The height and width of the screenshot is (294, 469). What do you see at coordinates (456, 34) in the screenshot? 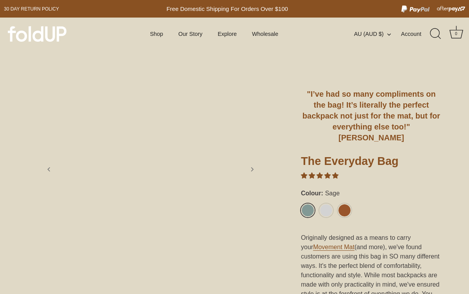
I see `div: 0` at bounding box center [456, 34].